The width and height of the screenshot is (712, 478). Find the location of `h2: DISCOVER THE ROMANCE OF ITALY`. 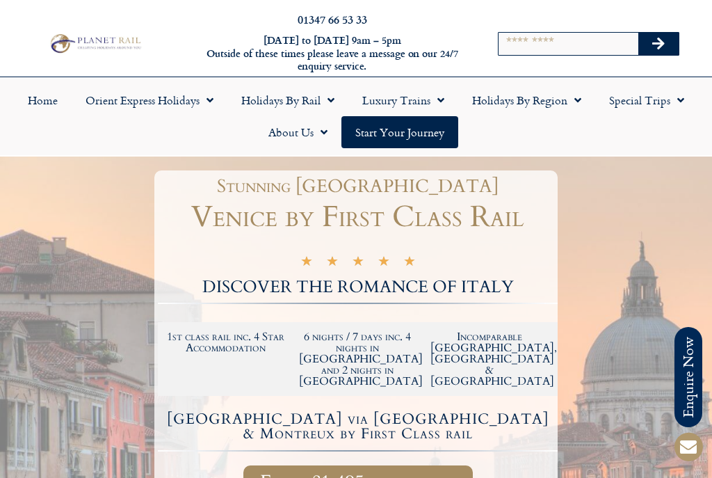

h2: DISCOVER THE ROMANCE OF ITALY is located at coordinates (357, 287).